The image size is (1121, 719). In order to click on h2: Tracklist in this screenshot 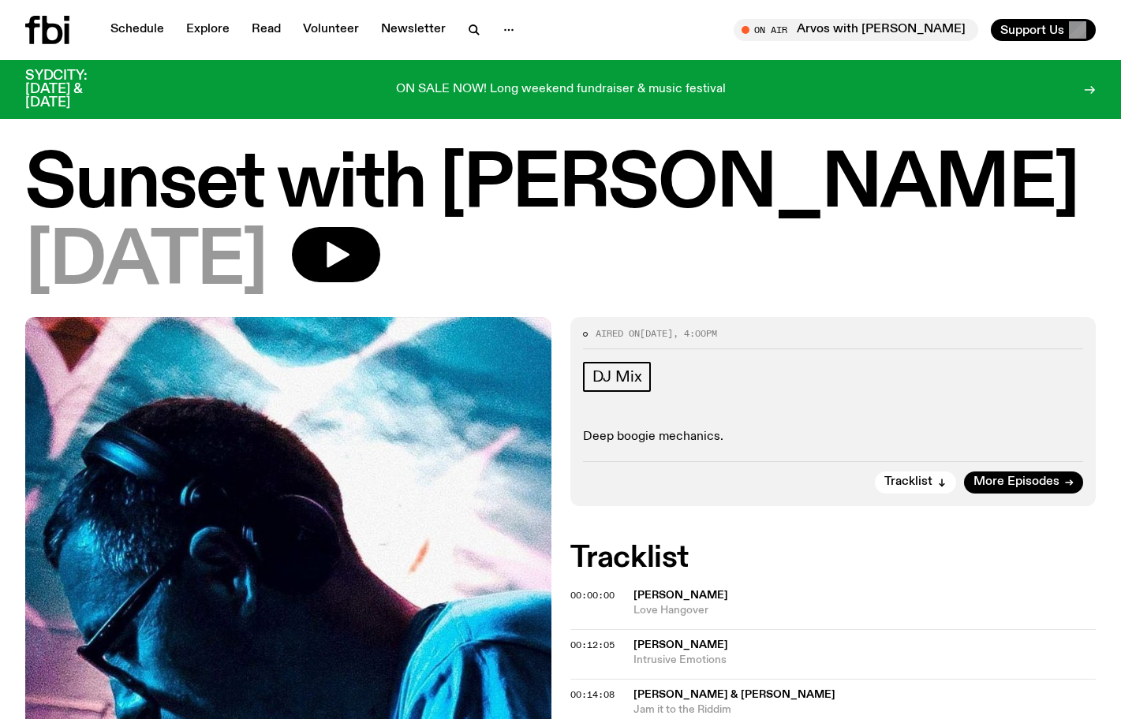, I will do `click(833, 558)`.